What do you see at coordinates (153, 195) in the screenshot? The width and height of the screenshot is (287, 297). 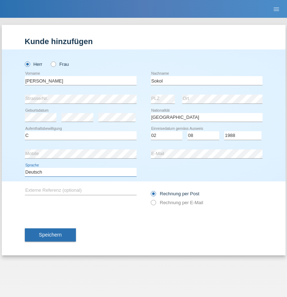 I see `input: Rechnung per Post` at bounding box center [153, 195].